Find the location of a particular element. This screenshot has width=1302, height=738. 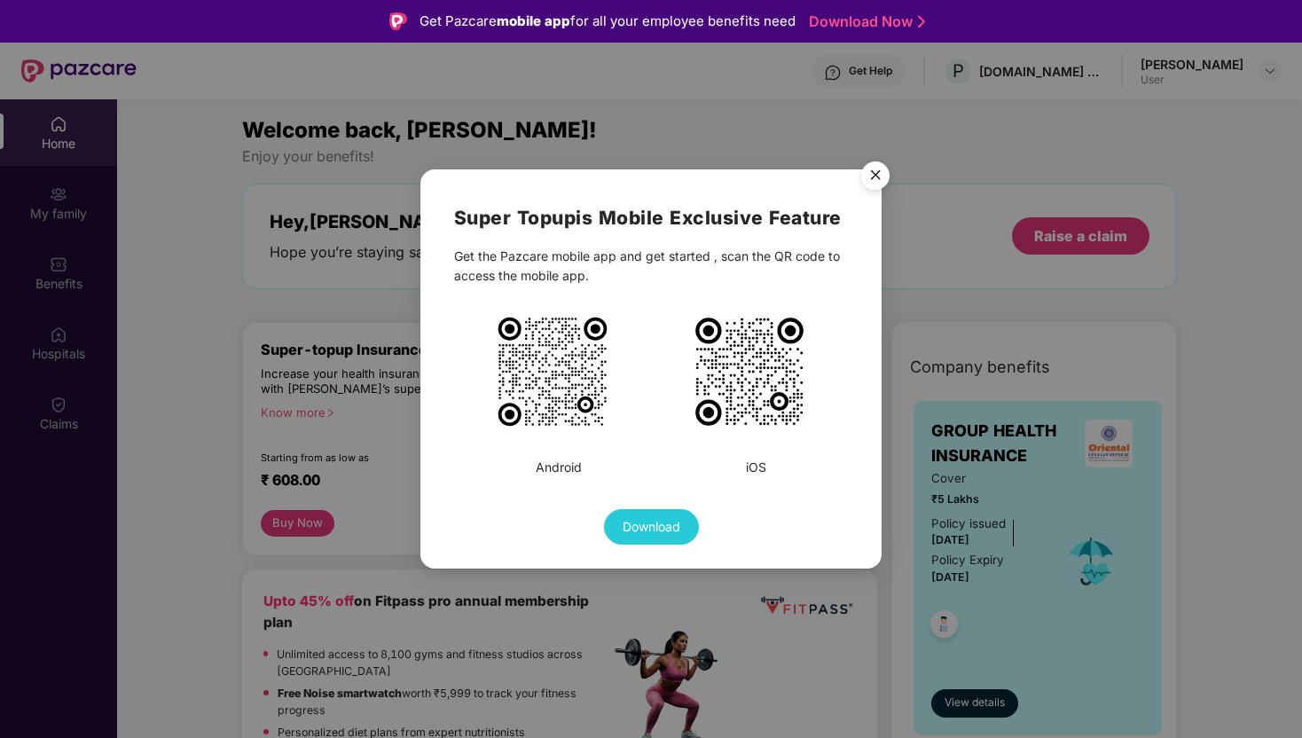

a: Download Now is located at coordinates (864, 21).